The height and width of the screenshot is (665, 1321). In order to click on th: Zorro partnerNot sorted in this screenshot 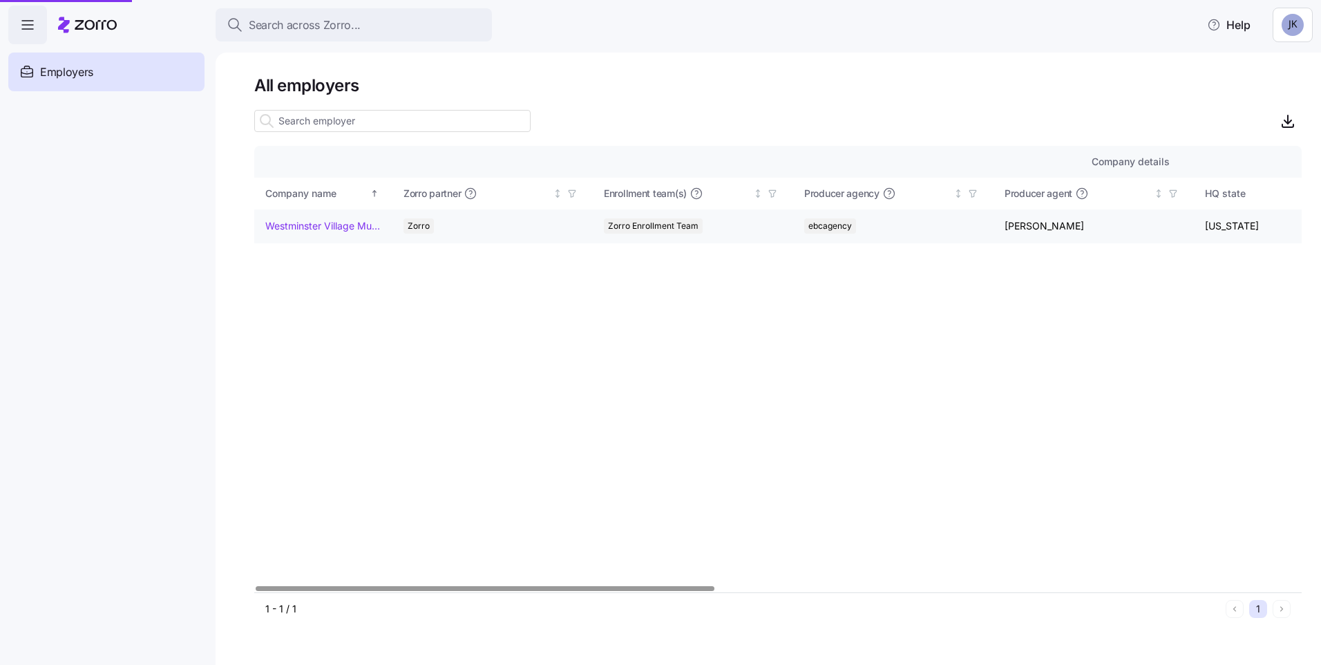, I will do `click(493, 193)`.